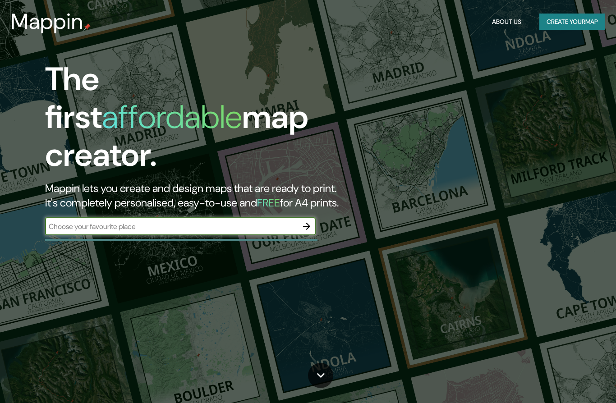 This screenshot has height=403, width=616. What do you see at coordinates (171, 227) in the screenshot?
I see `input: Choose your favourite place` at bounding box center [171, 227].